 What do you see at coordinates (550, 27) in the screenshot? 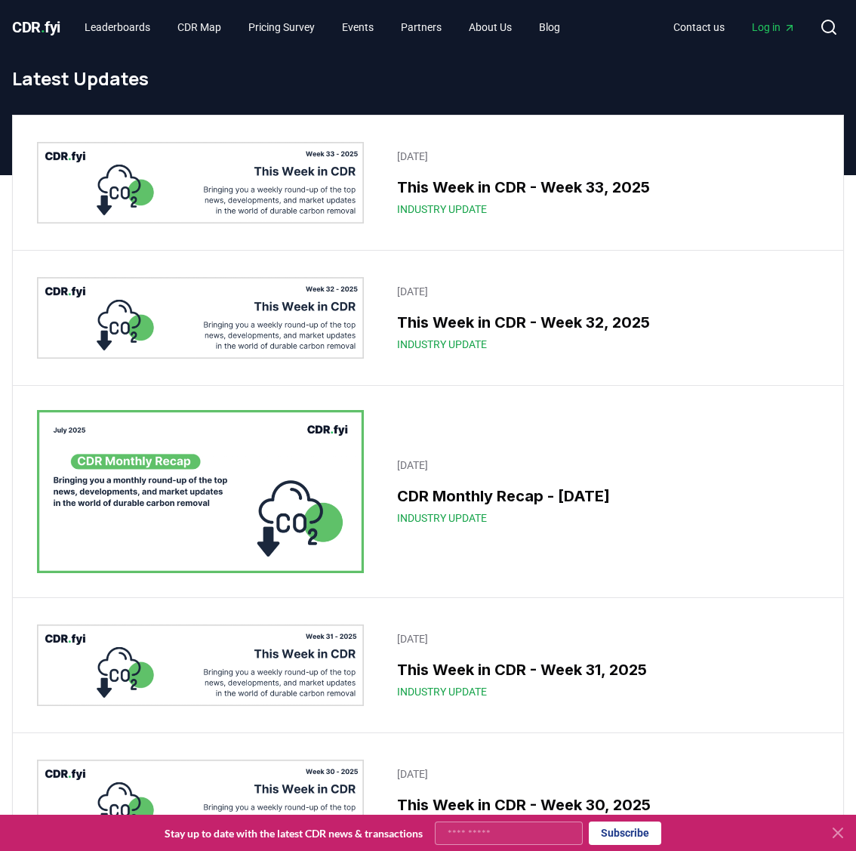
I see `a: Blog` at bounding box center [550, 27].